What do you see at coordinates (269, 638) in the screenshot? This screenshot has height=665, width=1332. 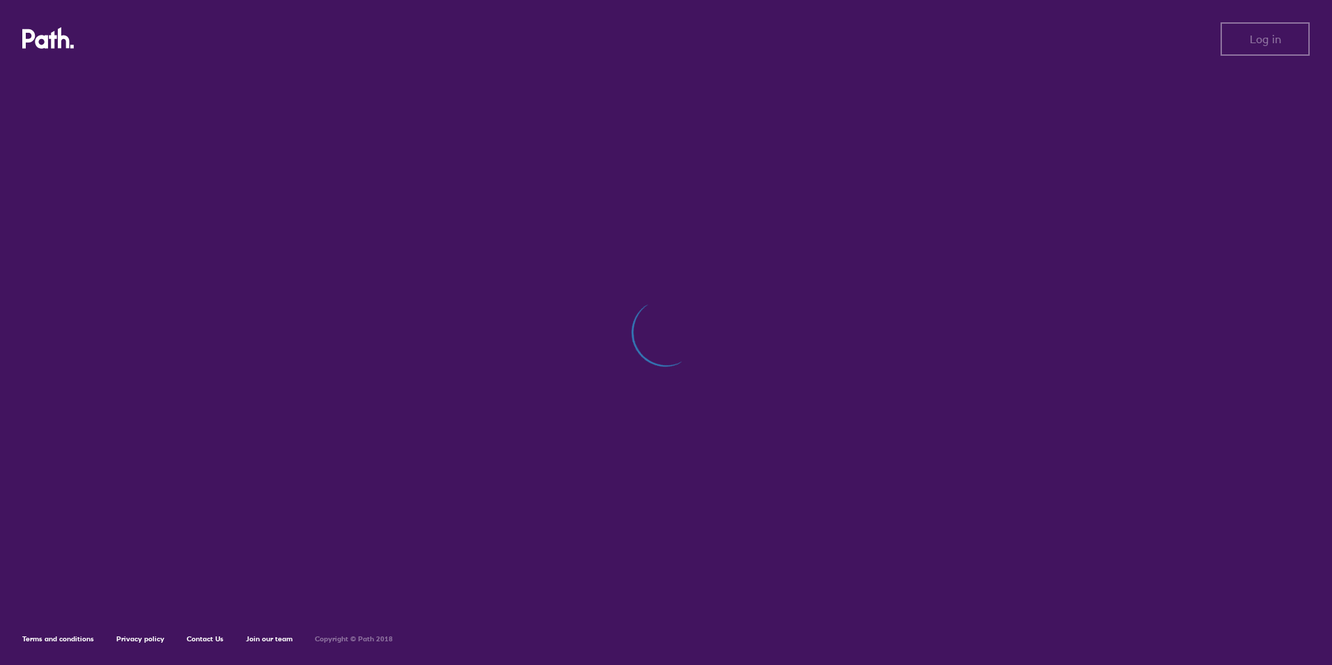 I see `a: Join our team` at bounding box center [269, 638].